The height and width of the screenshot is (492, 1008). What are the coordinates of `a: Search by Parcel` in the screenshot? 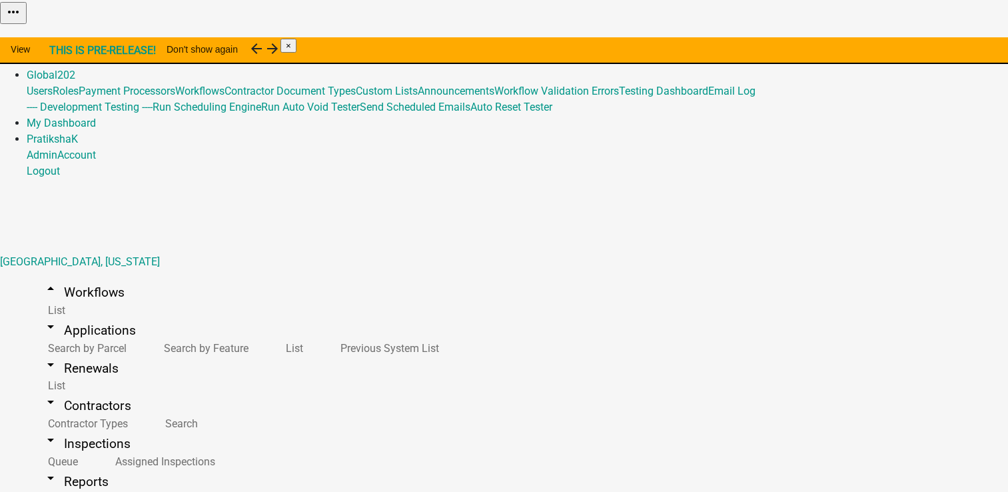 It's located at (85, 348).